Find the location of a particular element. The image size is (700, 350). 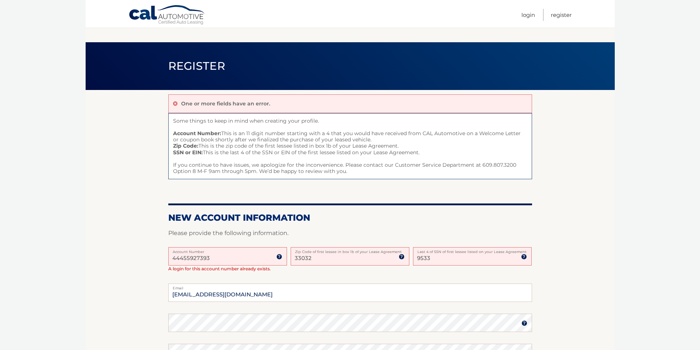

strong: Zip Code: is located at coordinates (186, 146).